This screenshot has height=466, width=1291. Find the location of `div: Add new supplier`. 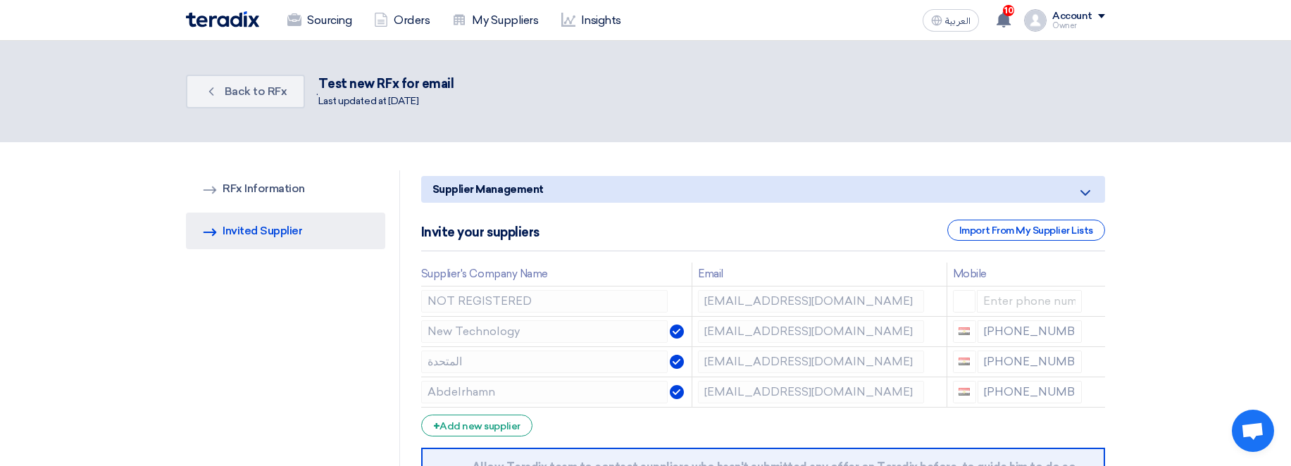

div: Add new supplier is located at coordinates (477, 425).